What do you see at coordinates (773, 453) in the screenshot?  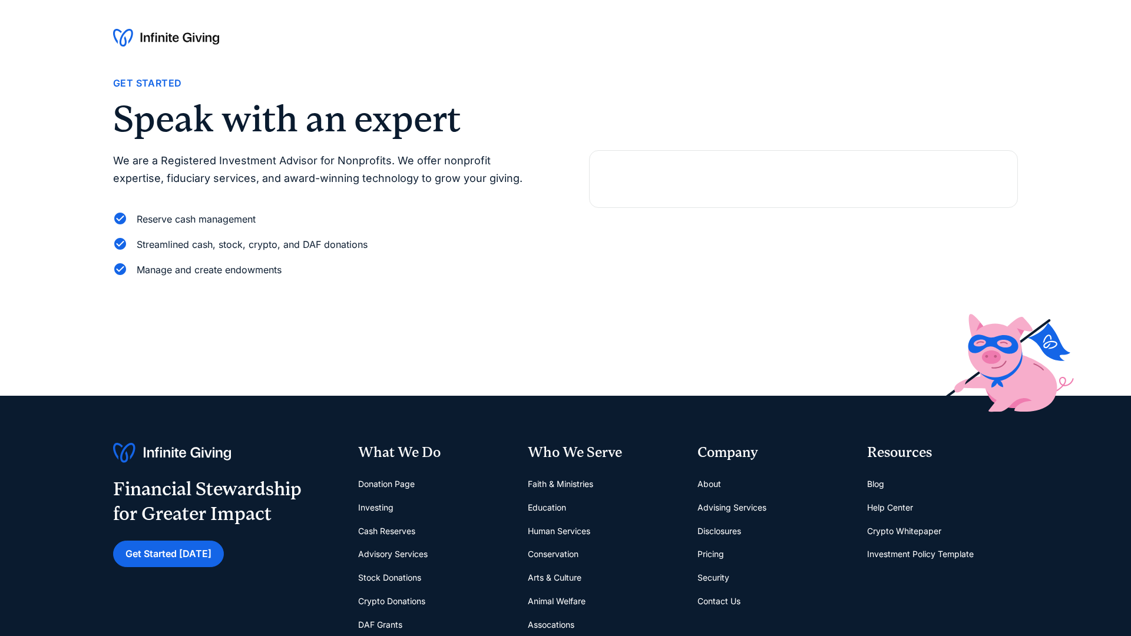 I see `div: Company` at bounding box center [773, 453].